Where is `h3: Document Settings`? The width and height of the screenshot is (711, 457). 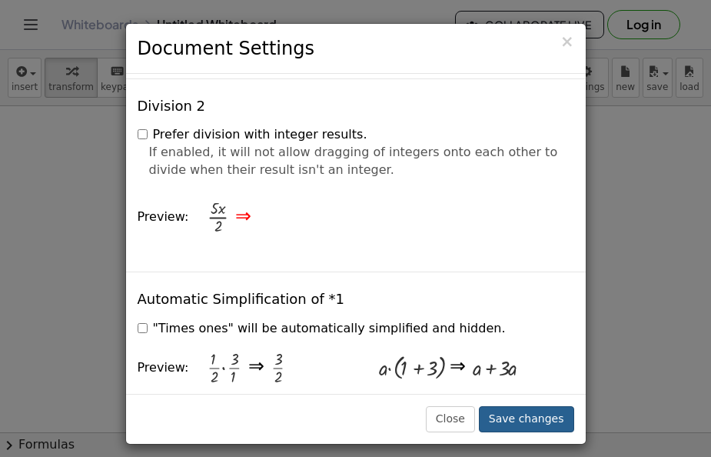
h3: Document Settings is located at coordinates (356, 48).